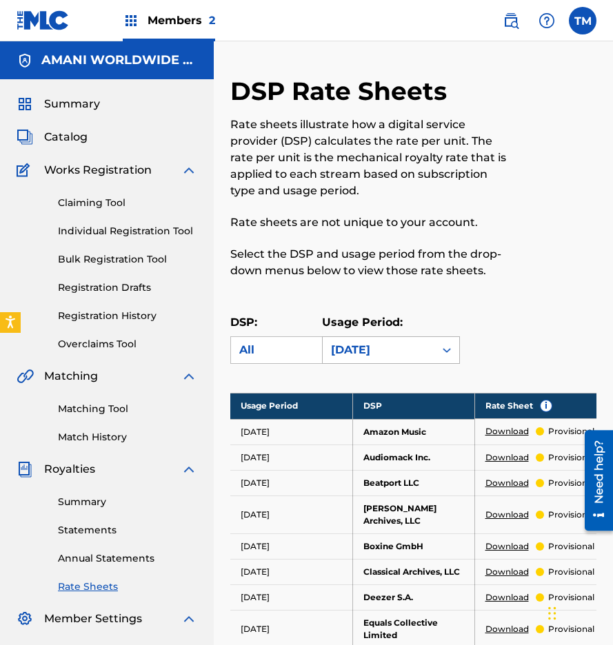 The height and width of the screenshot is (645, 613). Describe the element at coordinates (25, 376) in the screenshot. I see `img: Matching` at that location.